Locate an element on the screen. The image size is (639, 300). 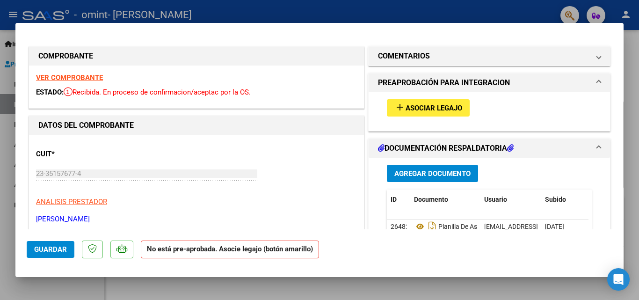
h1: DOCUMENTACIÓN RESPALDATORIA is located at coordinates (446, 148).